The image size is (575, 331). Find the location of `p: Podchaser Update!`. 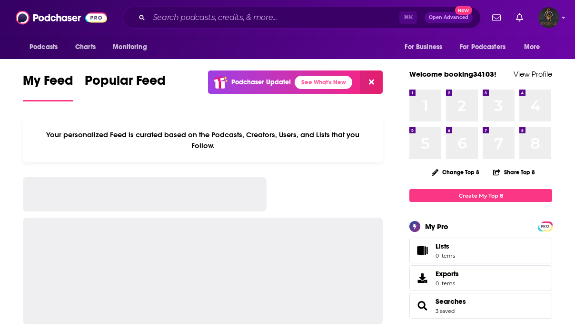

p: Podchaser Update! is located at coordinates (261, 82).